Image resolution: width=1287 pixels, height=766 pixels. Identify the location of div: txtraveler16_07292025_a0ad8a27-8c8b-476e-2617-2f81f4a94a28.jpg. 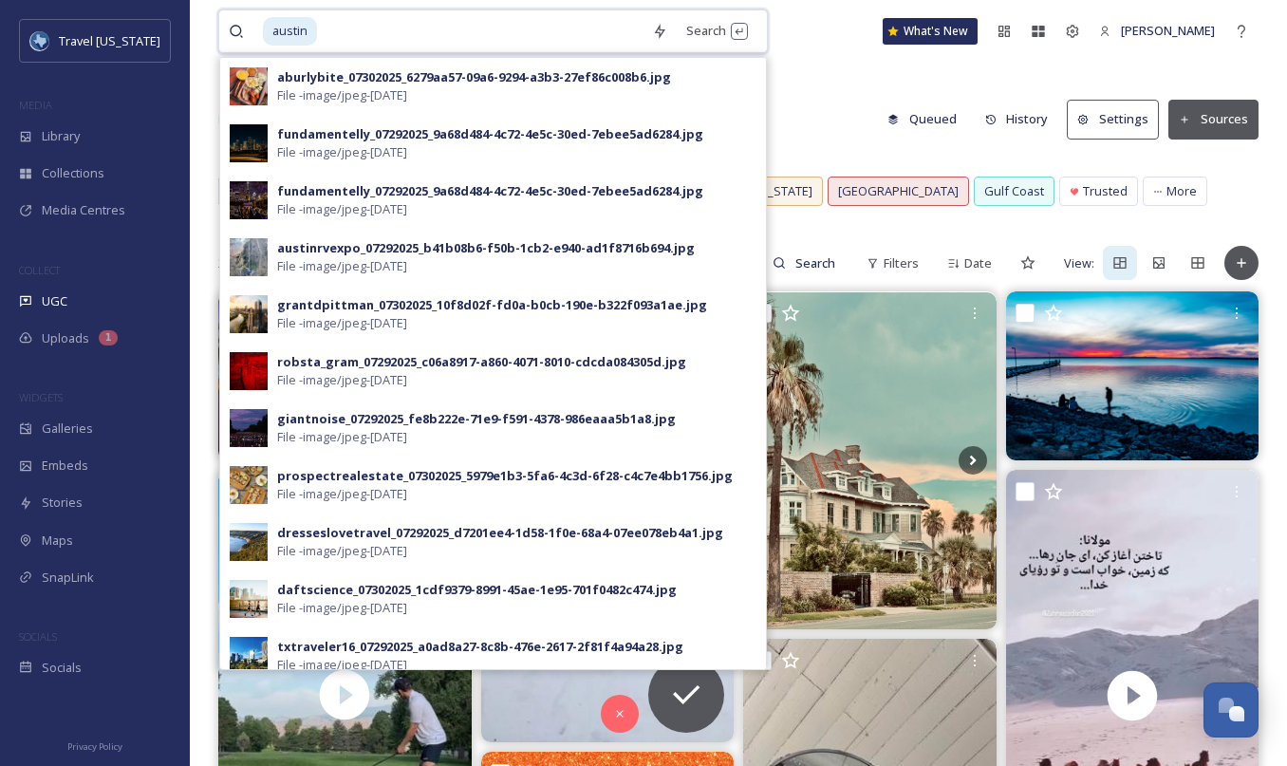
(480, 646).